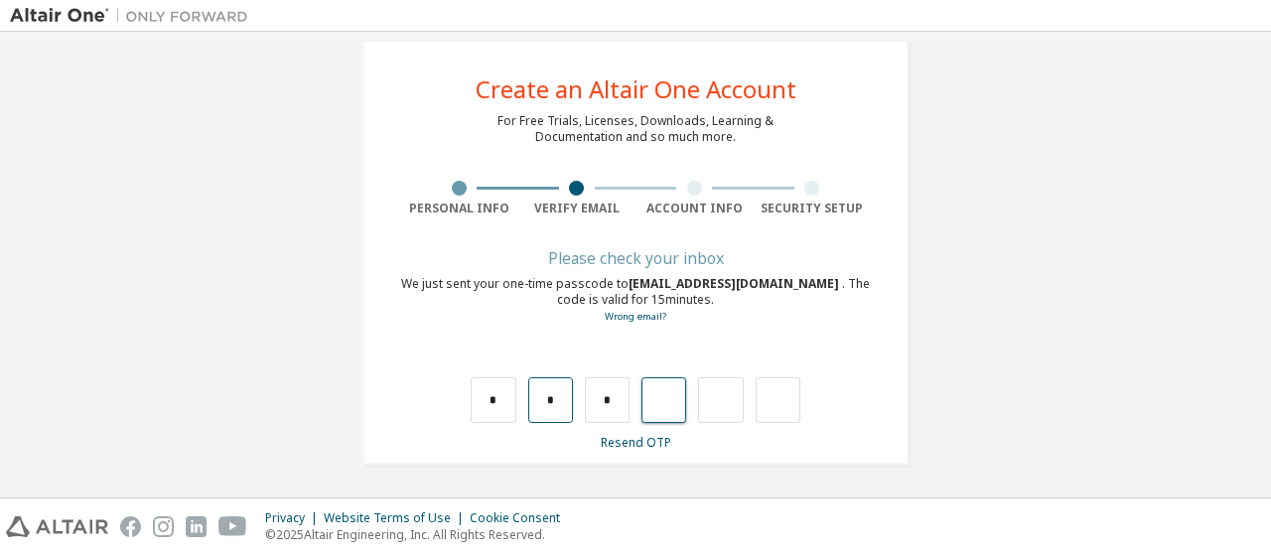  What do you see at coordinates (636, 442) in the screenshot?
I see `a: Resend OTP` at bounding box center [636, 442].